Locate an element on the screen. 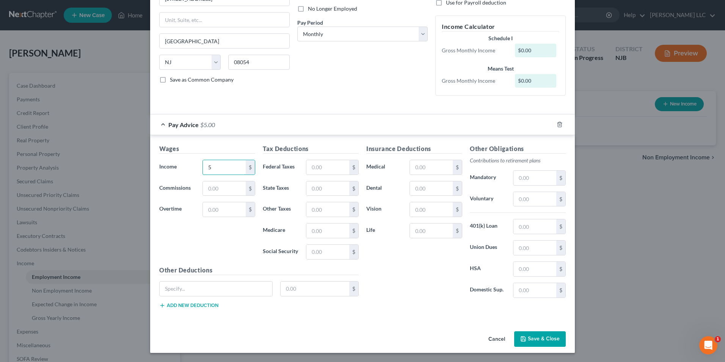 Image resolution: width=725 pixels, height=362 pixels. label: Federal Taxes is located at coordinates (280, 167).